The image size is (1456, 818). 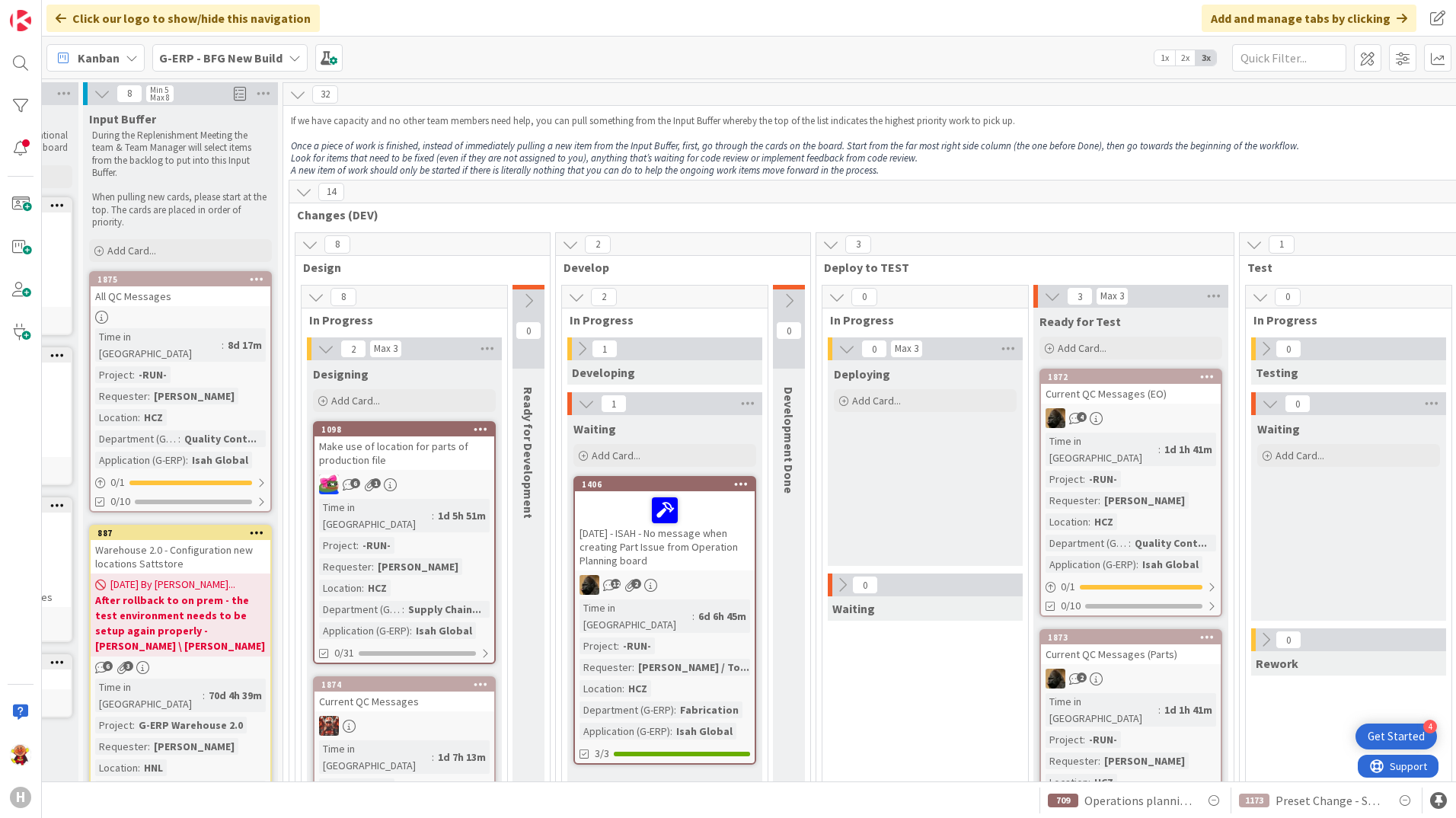 I want to click on em: Once a piece of work is finished, instead of immediately pulling a new item from the Input Buffer..., so click(x=795, y=146).